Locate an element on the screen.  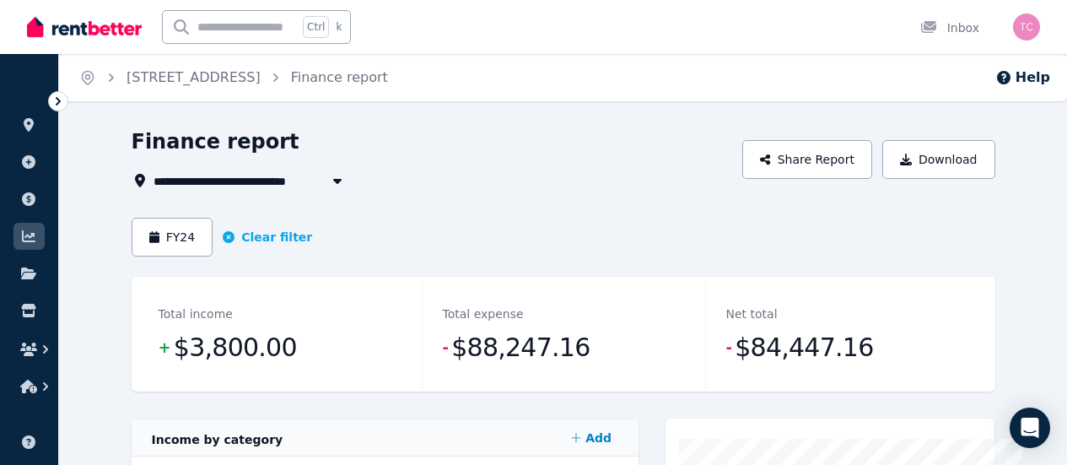
span: $84,447.16 is located at coordinates (804, 348).